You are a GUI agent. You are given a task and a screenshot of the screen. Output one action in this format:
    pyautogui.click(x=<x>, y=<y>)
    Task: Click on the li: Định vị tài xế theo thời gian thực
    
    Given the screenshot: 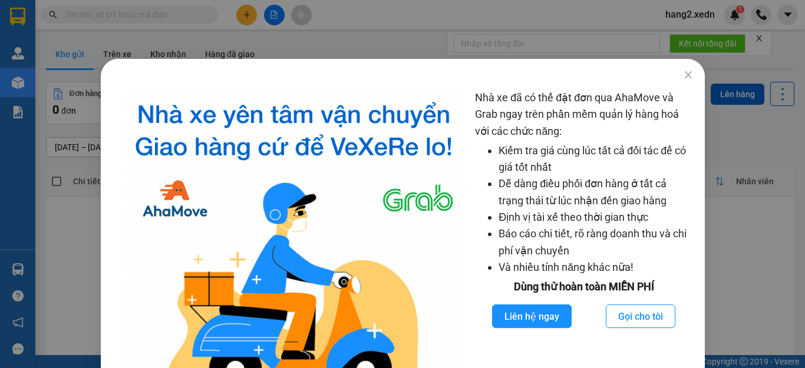 What is the action you would take?
    pyautogui.click(x=595, y=217)
    